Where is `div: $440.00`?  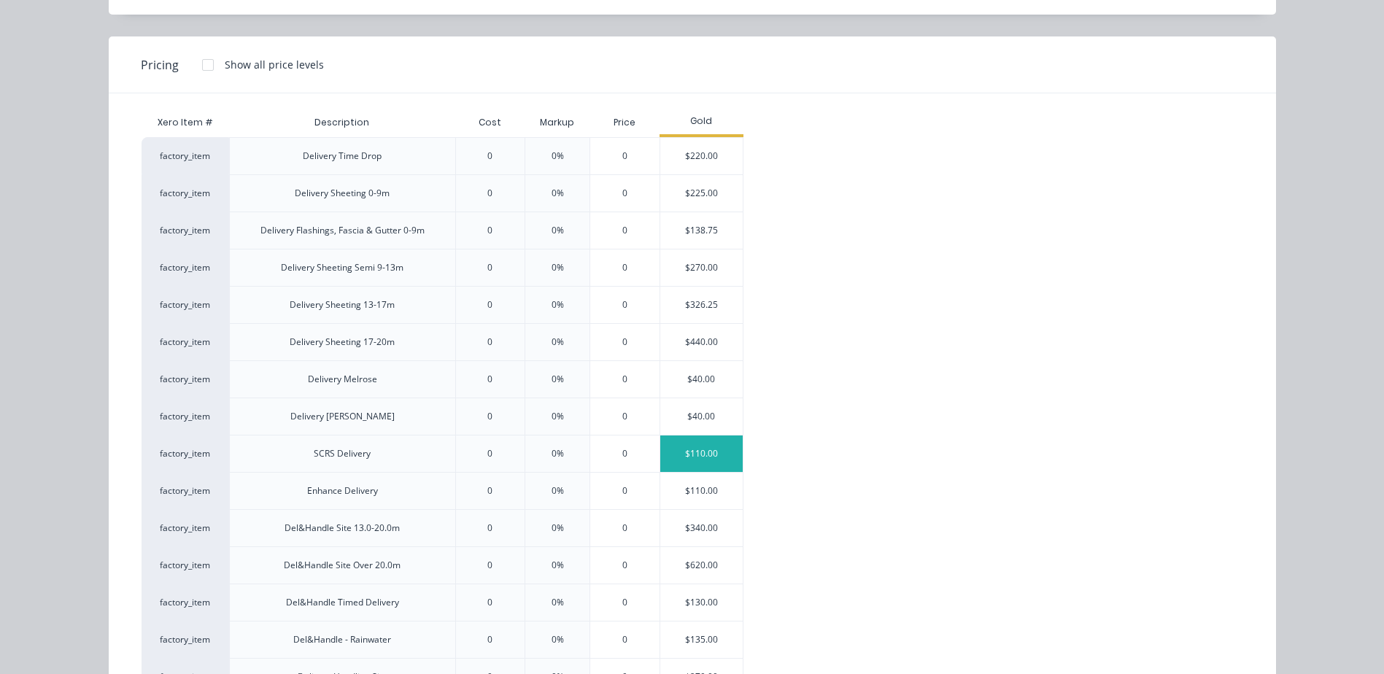 div: $440.00 is located at coordinates (701, 342).